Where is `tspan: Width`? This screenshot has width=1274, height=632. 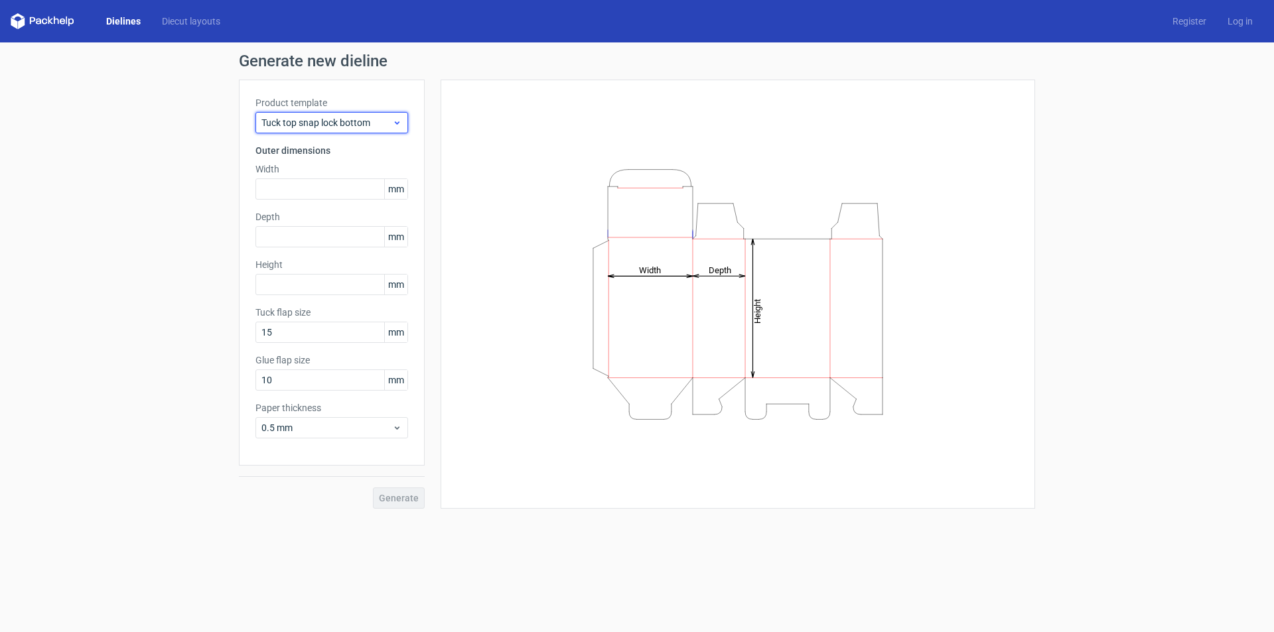
tspan: Width is located at coordinates (650, 269).